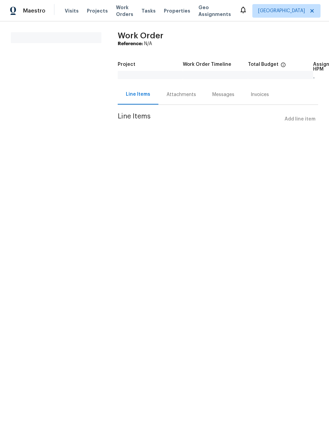 The image size is (329, 431). I want to click on span: Properties, so click(177, 11).